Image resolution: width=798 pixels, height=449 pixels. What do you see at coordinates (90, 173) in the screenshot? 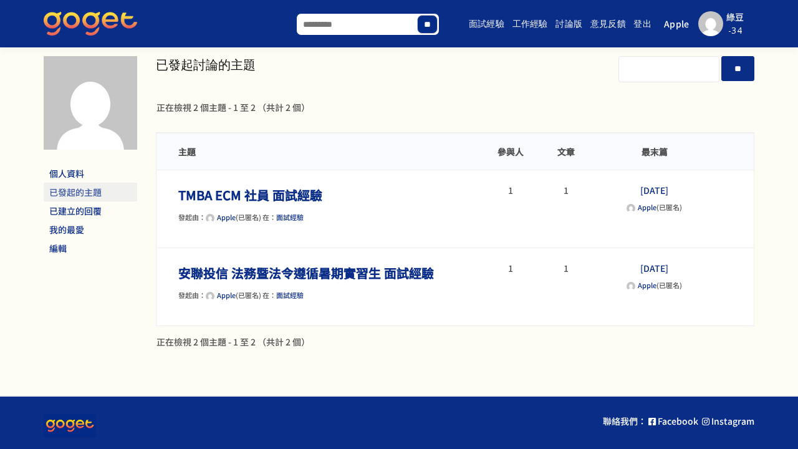
I see `a: 個人資料` at bounding box center [90, 173].